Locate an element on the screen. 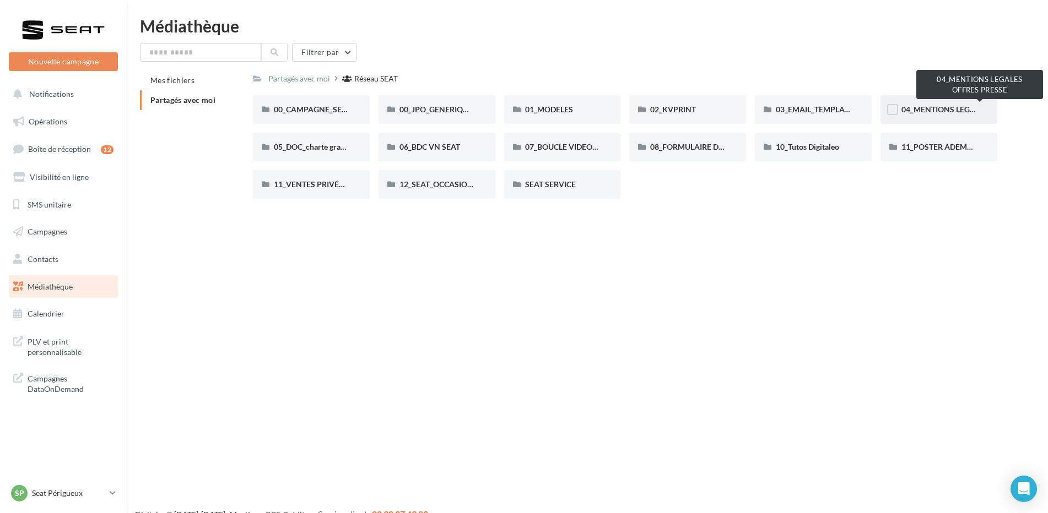  span: Campagnes DataOnDemand is located at coordinates (71, 383).